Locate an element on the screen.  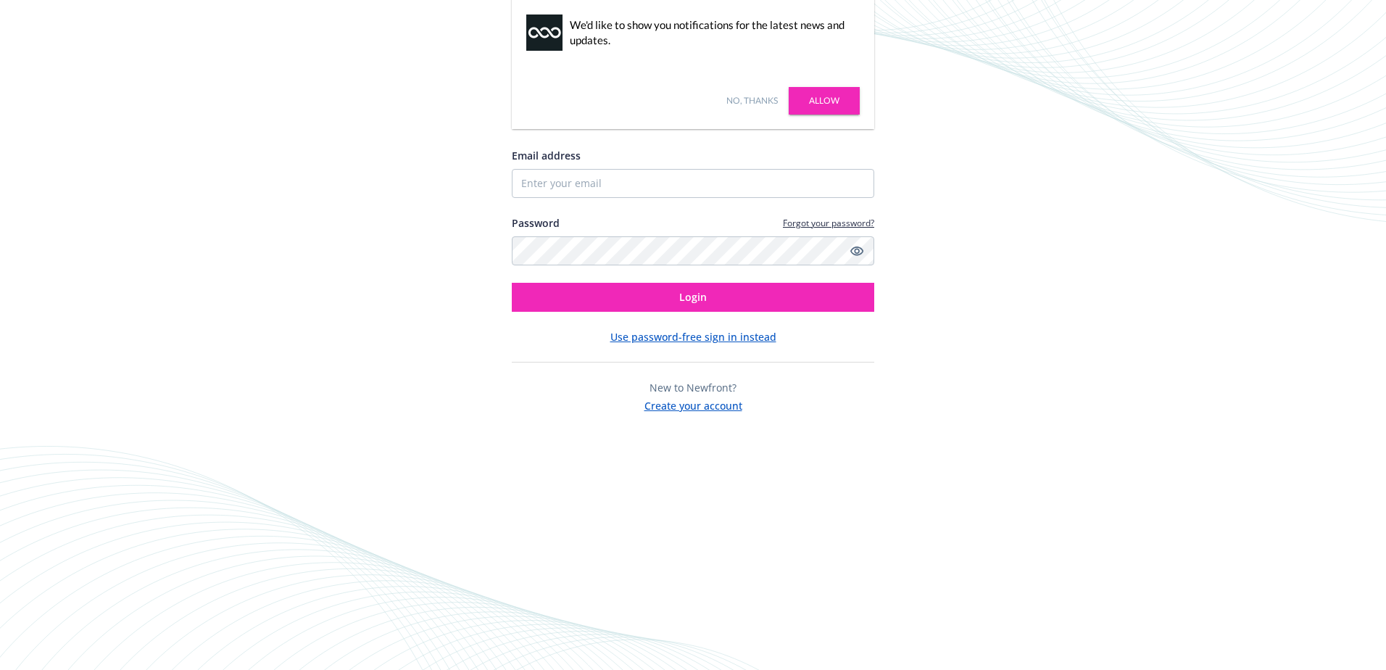
a: Forgot your password? is located at coordinates (828, 223).